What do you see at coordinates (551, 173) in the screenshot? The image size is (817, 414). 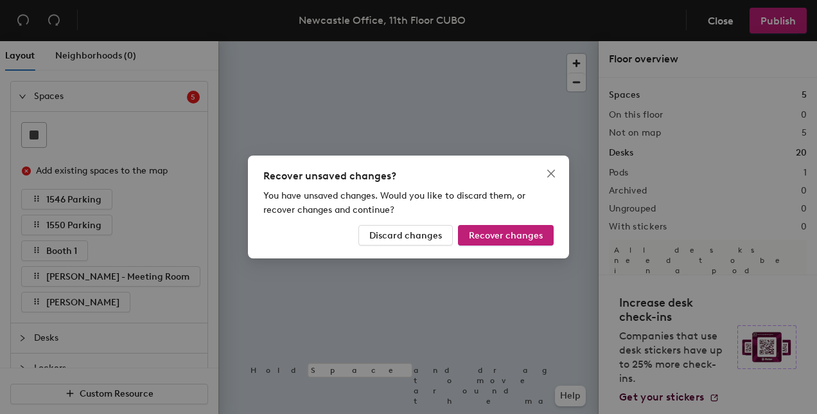 I see `span: close` at bounding box center [551, 173].